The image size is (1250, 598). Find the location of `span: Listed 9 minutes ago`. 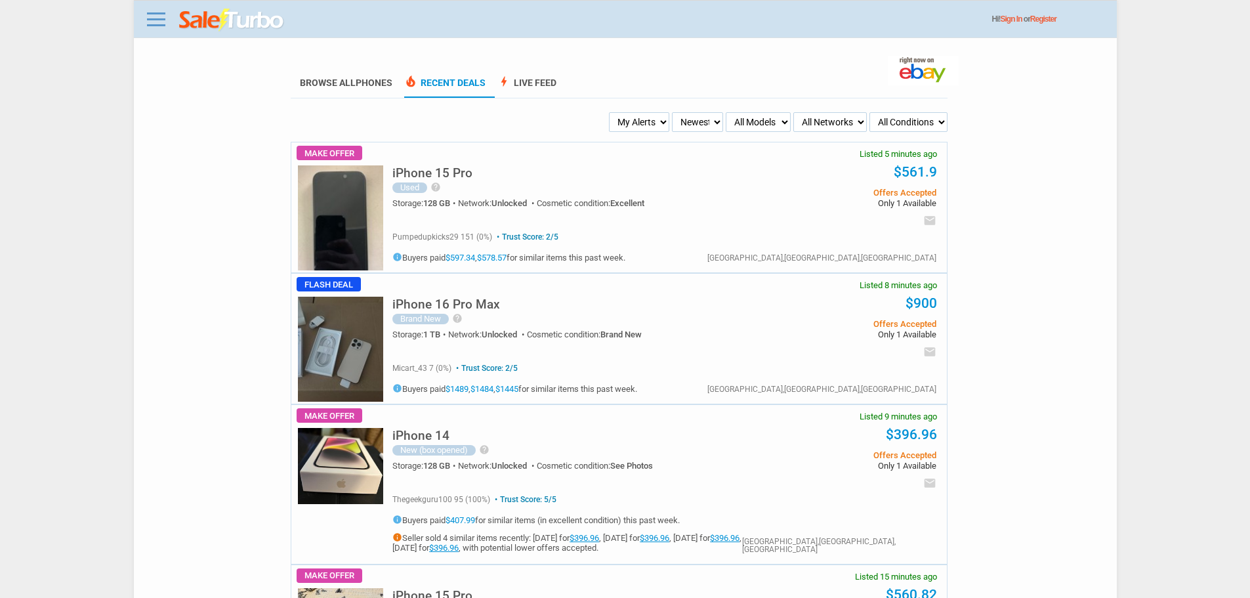

span: Listed 9 minutes ago is located at coordinates (898, 416).